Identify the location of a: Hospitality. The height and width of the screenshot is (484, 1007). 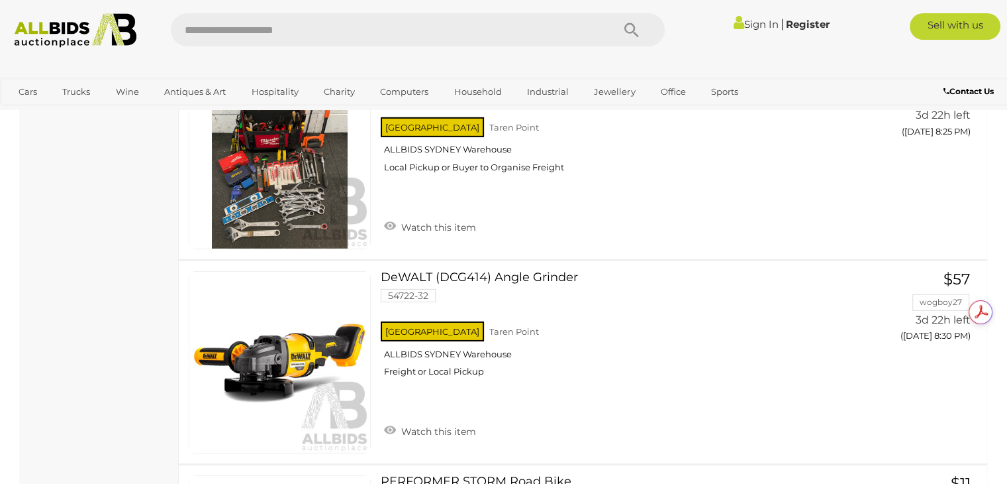
(275, 91).